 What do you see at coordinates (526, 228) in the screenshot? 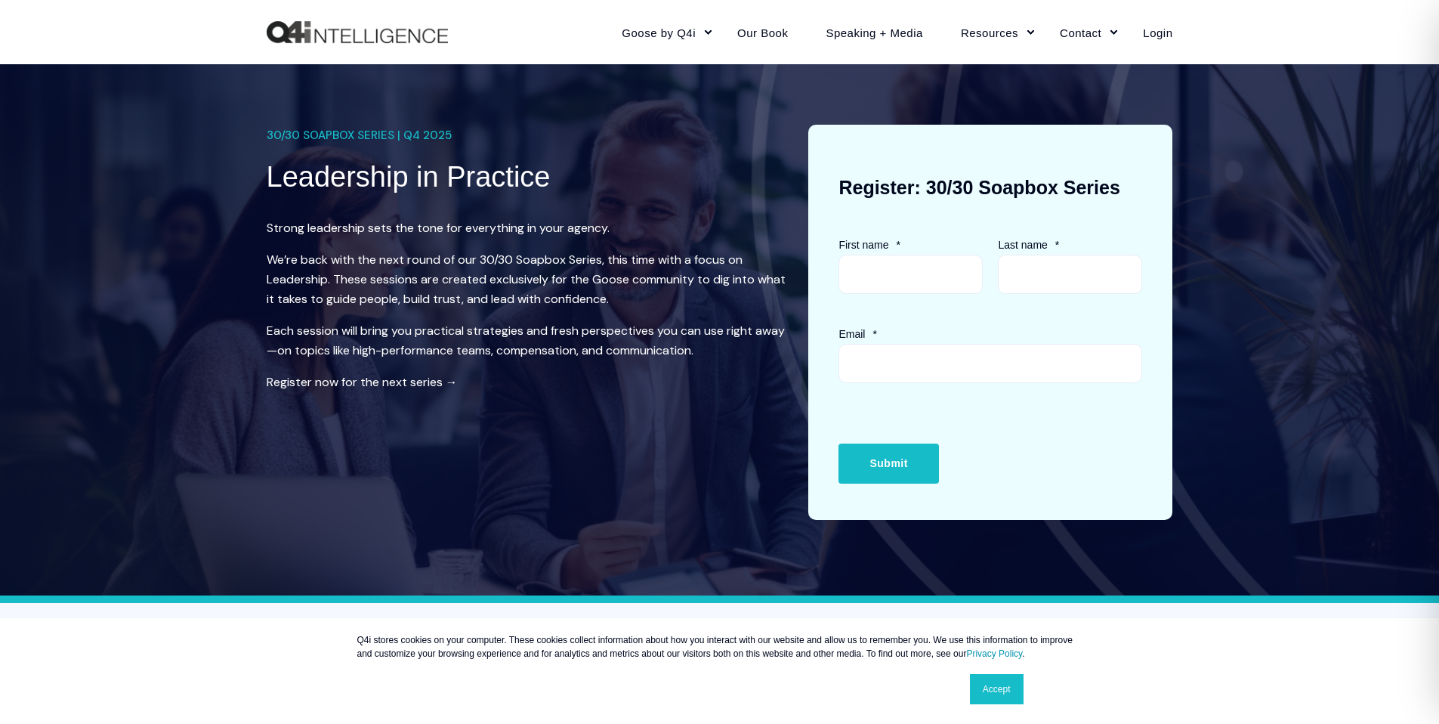
I see `p: Strong leadership sets the tone for everything in your agency.` at bounding box center [526, 228].